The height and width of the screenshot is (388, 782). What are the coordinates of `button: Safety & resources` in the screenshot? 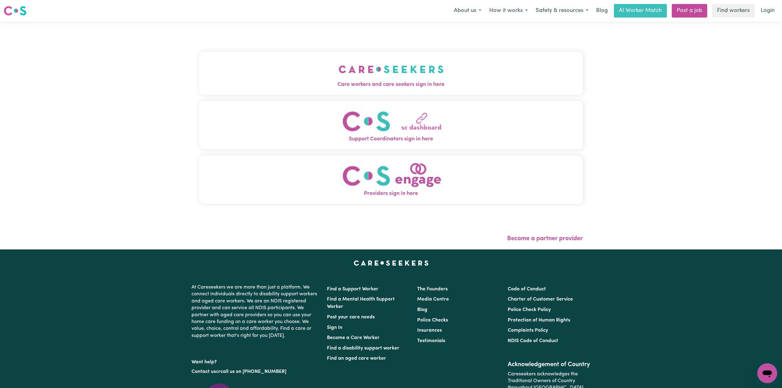 It's located at (562, 11).